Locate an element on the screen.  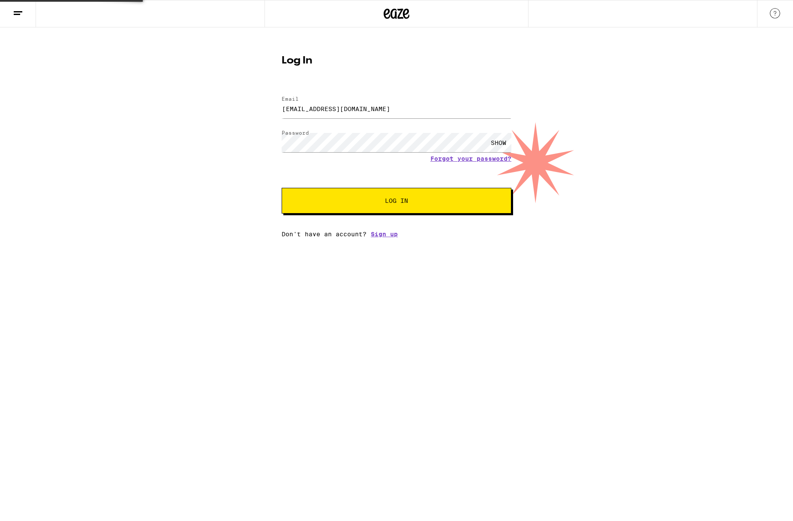
a: Sign up is located at coordinates (384, 234).